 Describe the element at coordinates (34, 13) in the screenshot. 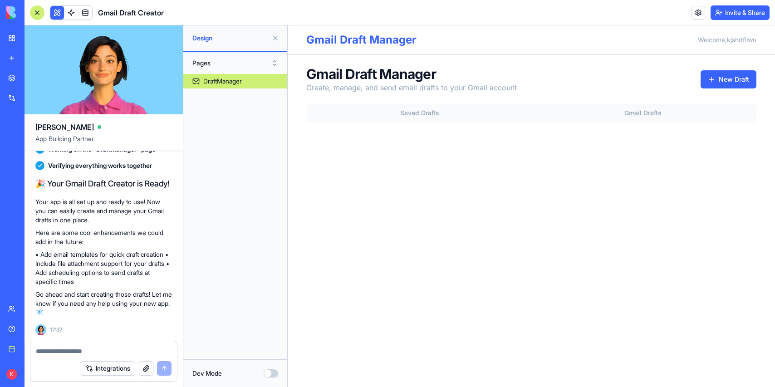

I see `img: logo` at that location.